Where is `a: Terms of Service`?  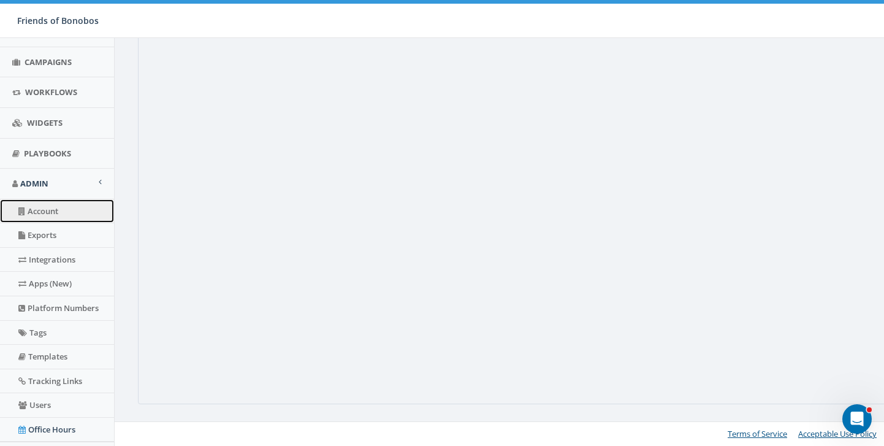 a: Terms of Service is located at coordinates (757, 433).